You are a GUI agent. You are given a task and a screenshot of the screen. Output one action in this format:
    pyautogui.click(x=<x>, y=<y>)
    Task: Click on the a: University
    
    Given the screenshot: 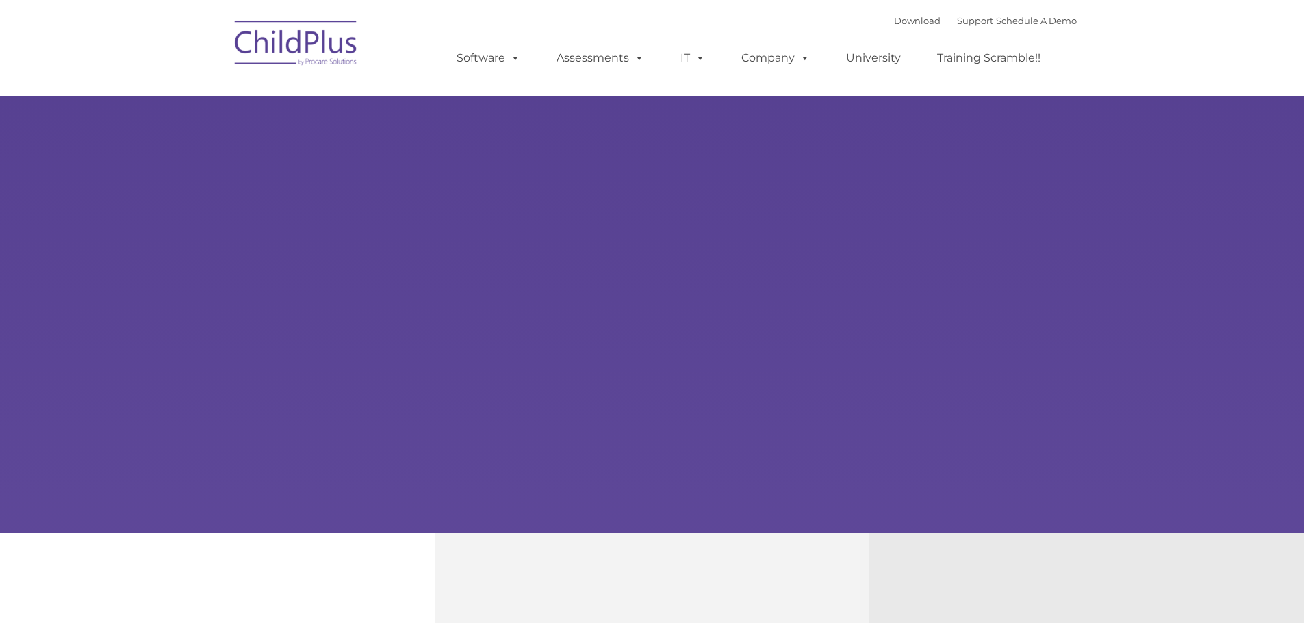 What is the action you would take?
    pyautogui.click(x=873, y=58)
    